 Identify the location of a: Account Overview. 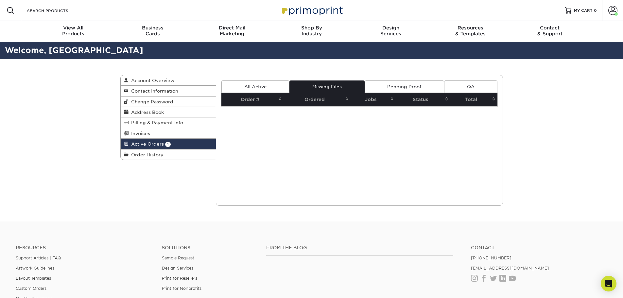
(168, 80).